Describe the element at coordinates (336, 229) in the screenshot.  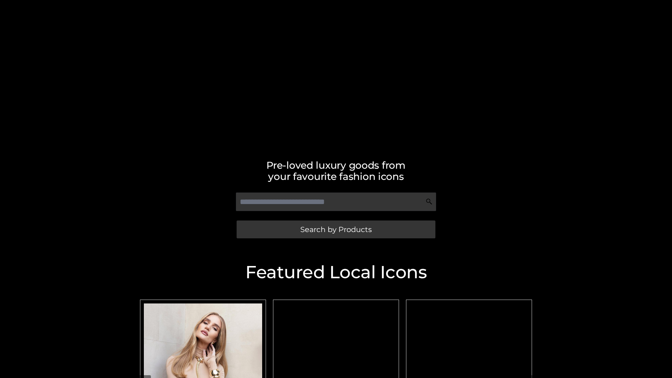
I see `span: Search by Products` at that location.